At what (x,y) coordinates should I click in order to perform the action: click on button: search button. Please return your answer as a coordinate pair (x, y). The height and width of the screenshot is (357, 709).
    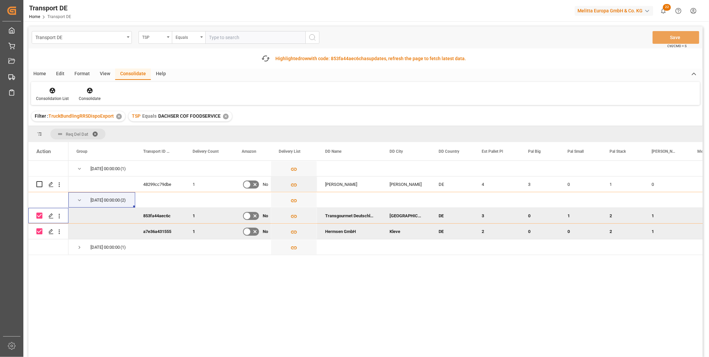
    Looking at the image, I should click on (312, 37).